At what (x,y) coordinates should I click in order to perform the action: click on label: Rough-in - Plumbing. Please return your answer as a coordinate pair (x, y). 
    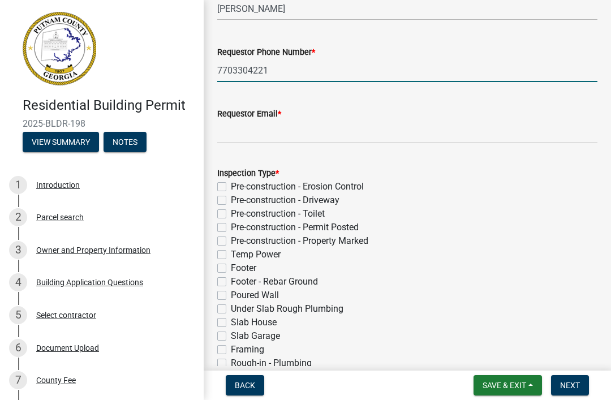
    Looking at the image, I should click on (271, 363).